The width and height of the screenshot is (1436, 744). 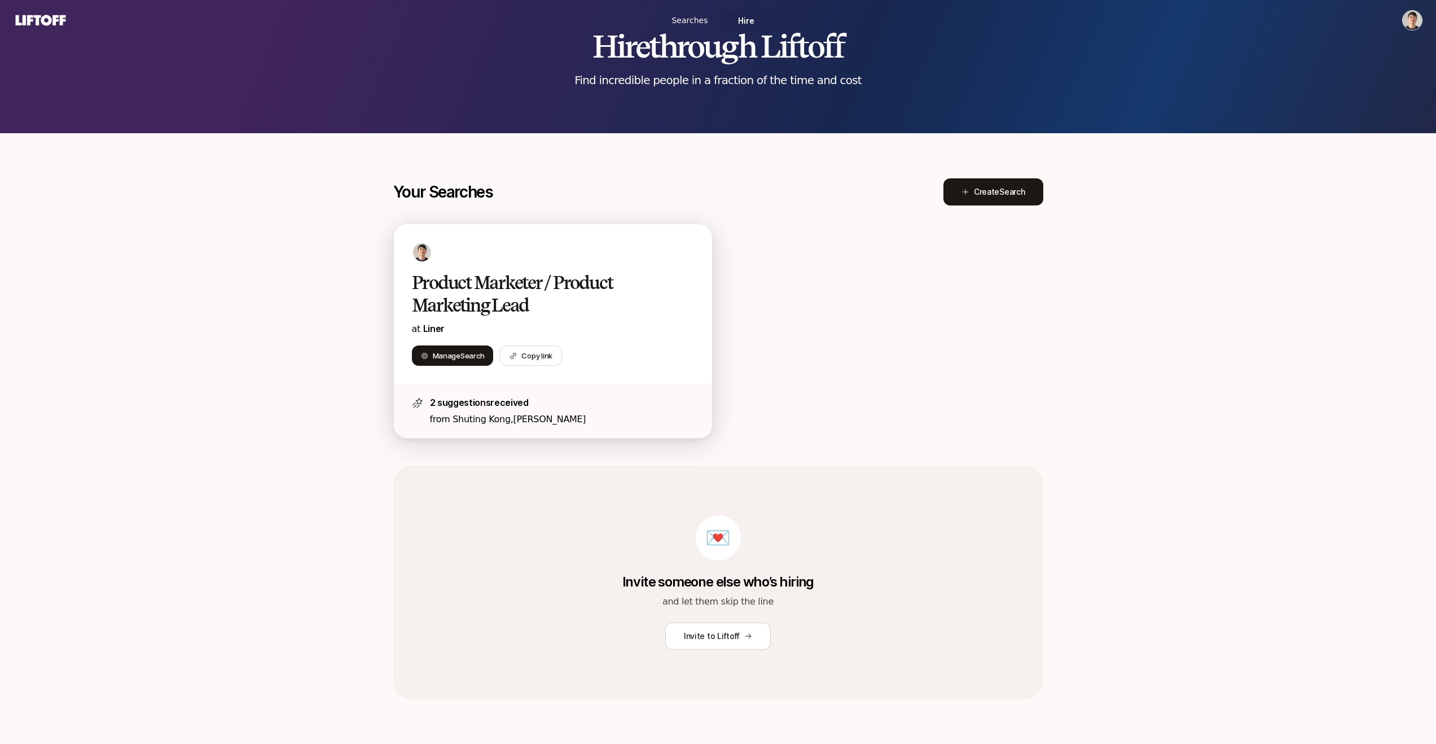 What do you see at coordinates (459, 356) in the screenshot?
I see `span: Manage` at bounding box center [459, 356].